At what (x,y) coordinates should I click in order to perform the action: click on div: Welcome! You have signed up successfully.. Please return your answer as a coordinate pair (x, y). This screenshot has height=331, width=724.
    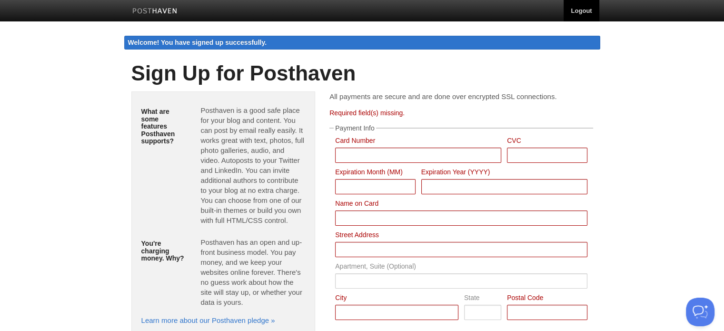
    Looking at the image, I should click on (362, 42).